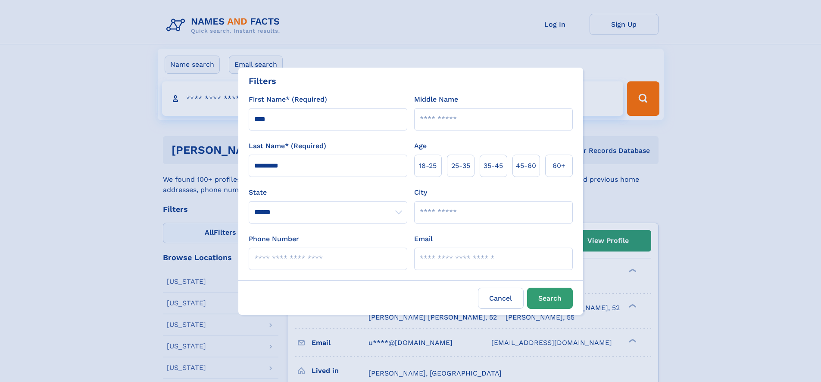  What do you see at coordinates (428, 166) in the screenshot?
I see `span: 18‑25` at bounding box center [428, 166].